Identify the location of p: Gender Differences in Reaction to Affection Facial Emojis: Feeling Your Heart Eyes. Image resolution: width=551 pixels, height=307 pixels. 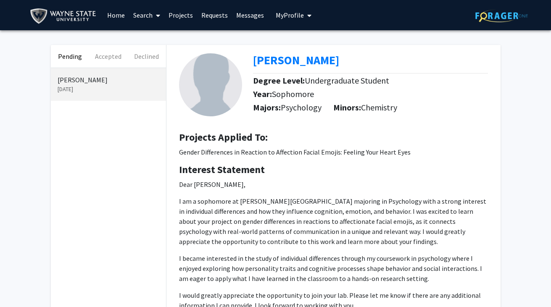
(333, 152).